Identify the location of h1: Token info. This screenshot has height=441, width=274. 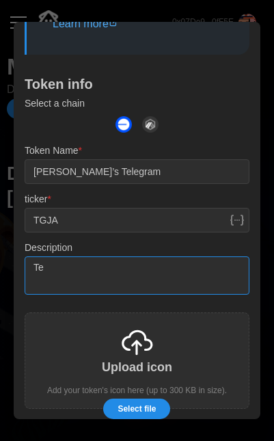
(137, 84).